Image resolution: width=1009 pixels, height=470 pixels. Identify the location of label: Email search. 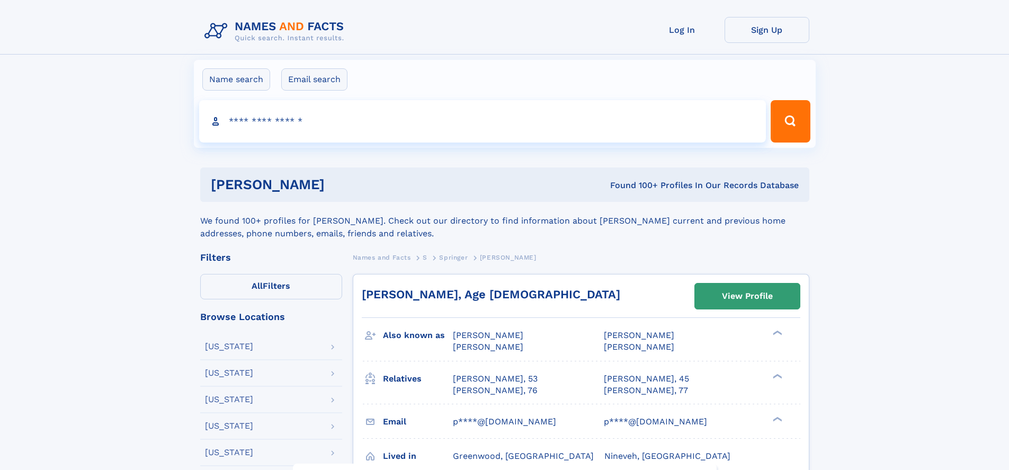
(314, 79).